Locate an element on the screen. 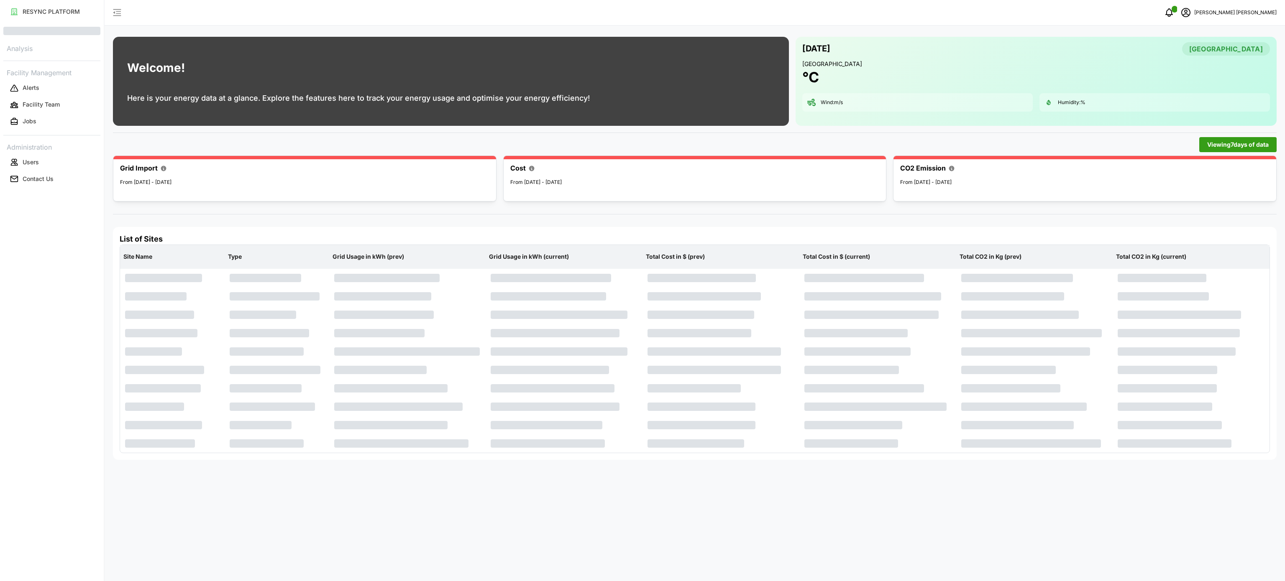  p: Grid Usage in kWh (current) is located at coordinates (564, 257).